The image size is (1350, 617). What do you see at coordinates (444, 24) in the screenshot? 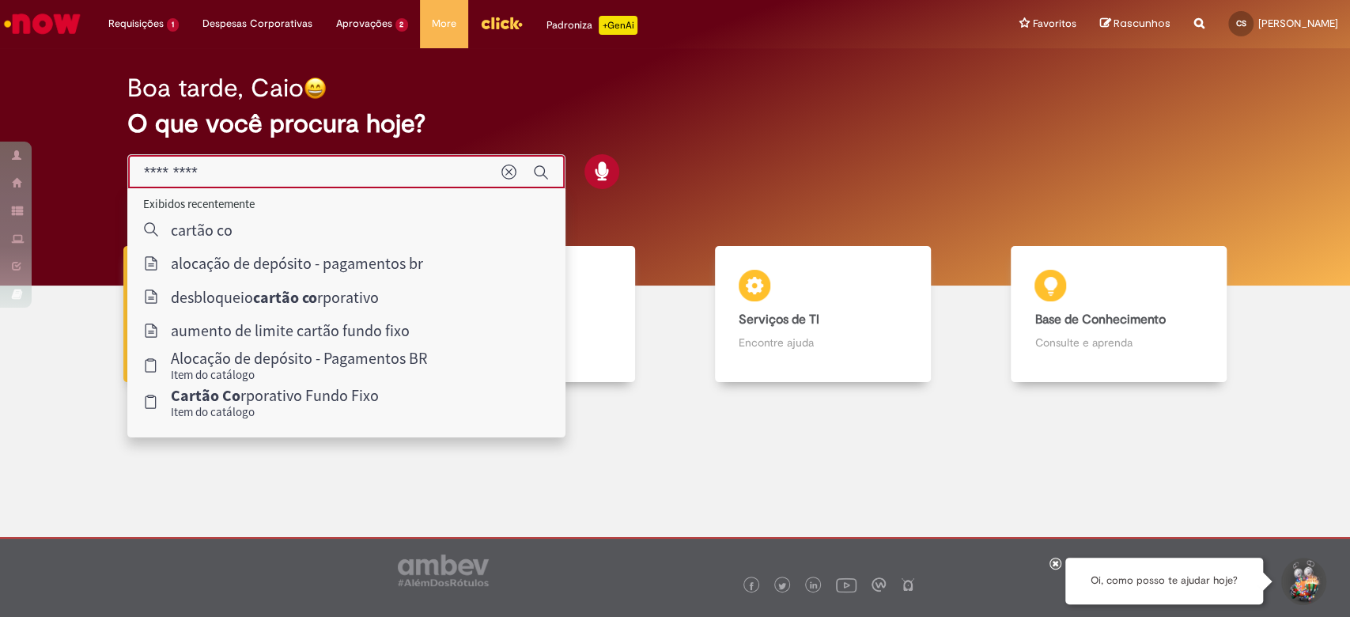
I see `span: More` at bounding box center [444, 24].